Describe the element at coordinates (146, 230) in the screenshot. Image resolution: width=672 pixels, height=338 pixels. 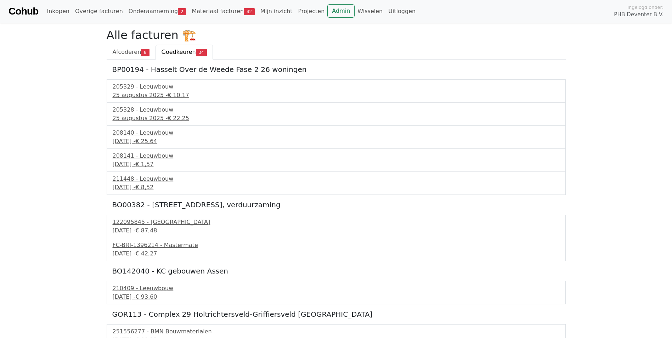
I see `span: € 87,48` at that location.